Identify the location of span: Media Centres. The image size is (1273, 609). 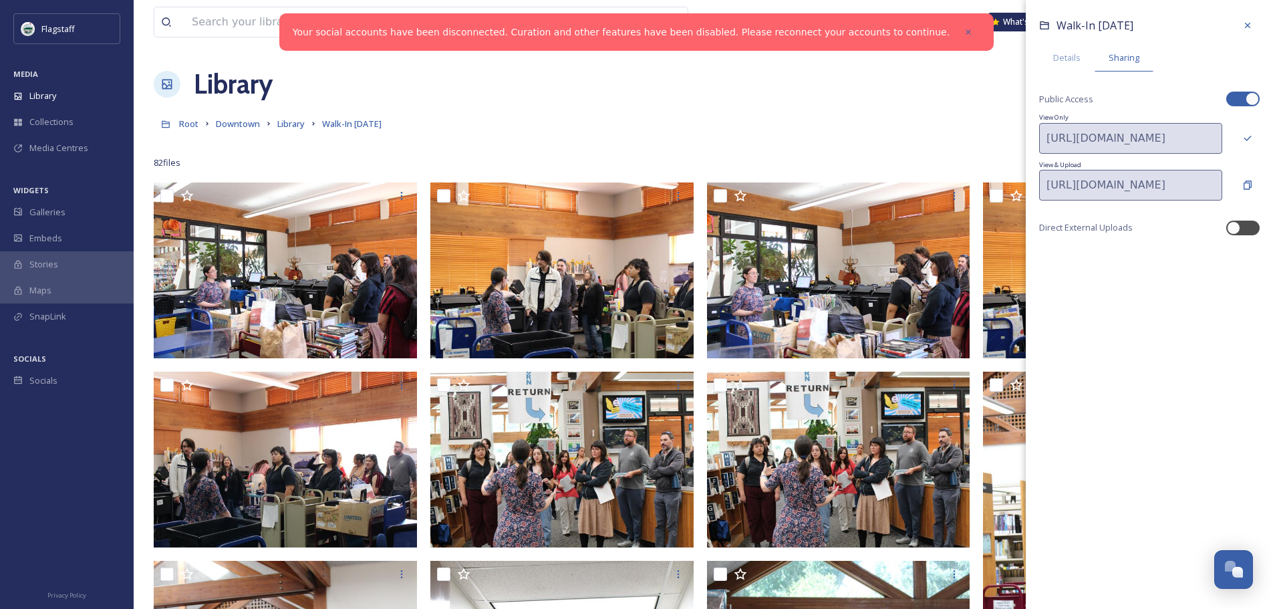
(59, 148).